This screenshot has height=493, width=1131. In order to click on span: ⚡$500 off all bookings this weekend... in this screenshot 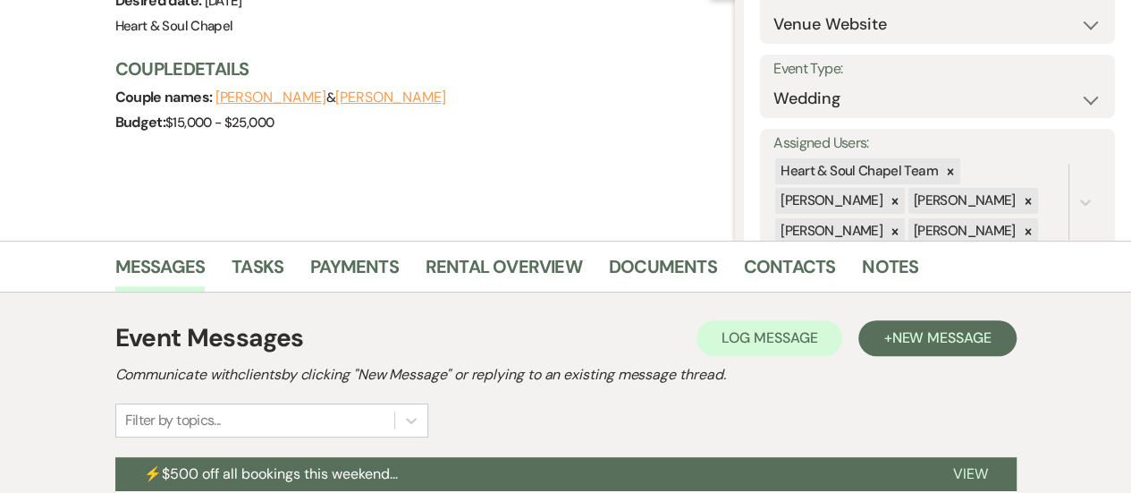, I will do `click(271, 473)`.